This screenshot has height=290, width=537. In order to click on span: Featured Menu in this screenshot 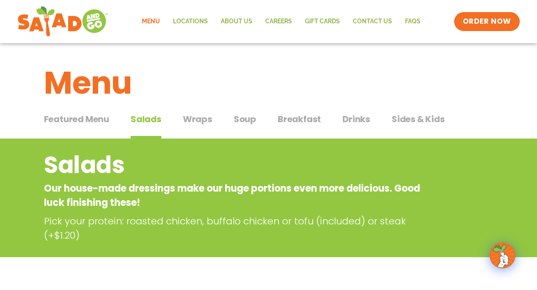, I will do `click(76, 119)`.